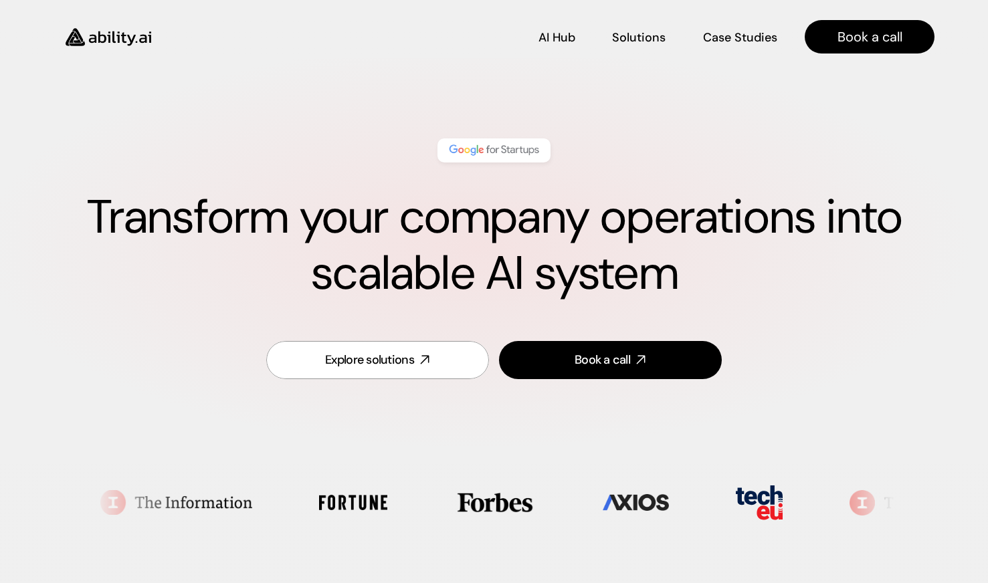 Image resolution: width=988 pixels, height=583 pixels. I want to click on div: Explore solutions, so click(369, 360).